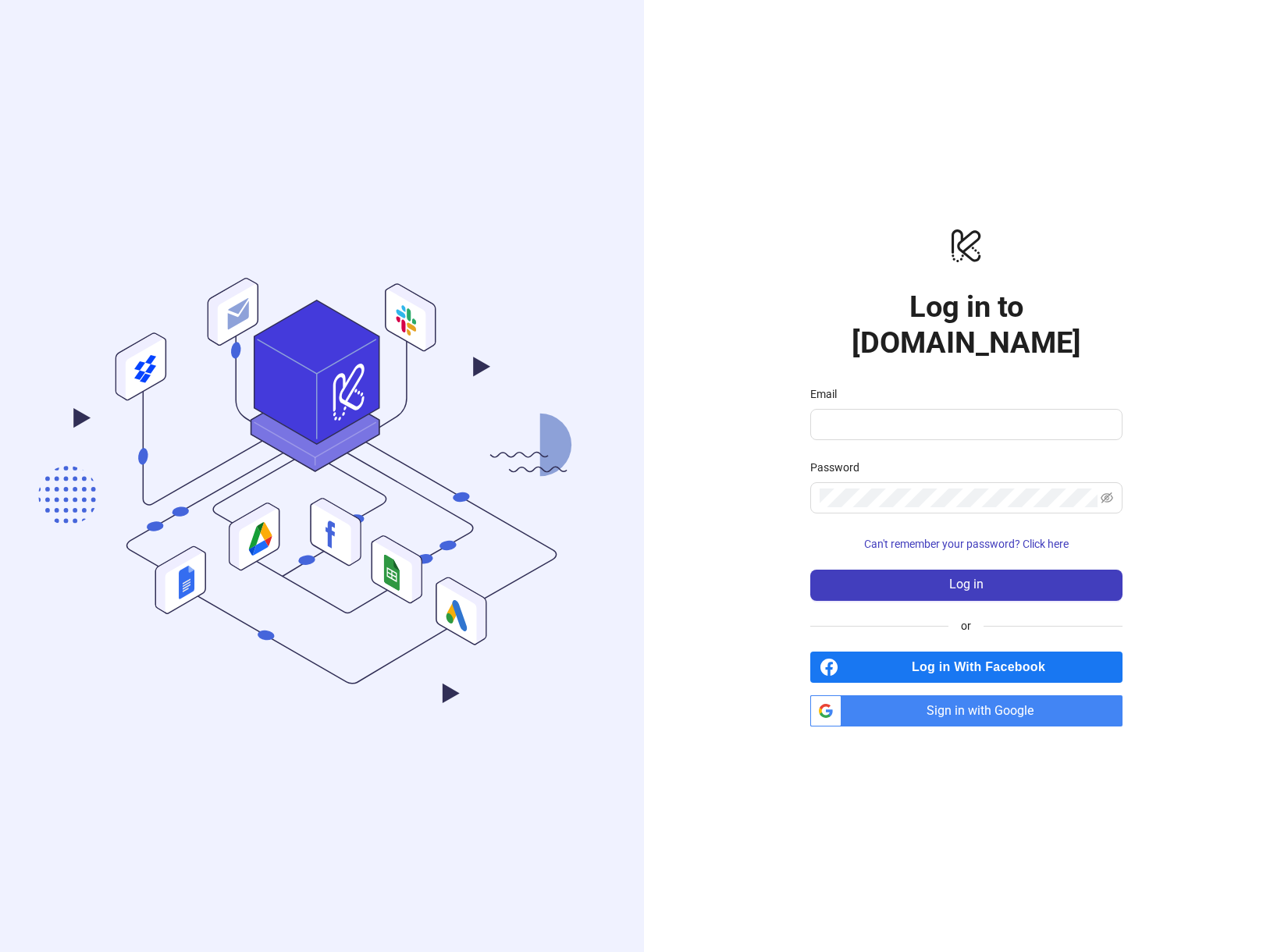 Image resolution: width=1288 pixels, height=952 pixels. Describe the element at coordinates (985, 710) in the screenshot. I see `span: Sign in with Google` at that location.